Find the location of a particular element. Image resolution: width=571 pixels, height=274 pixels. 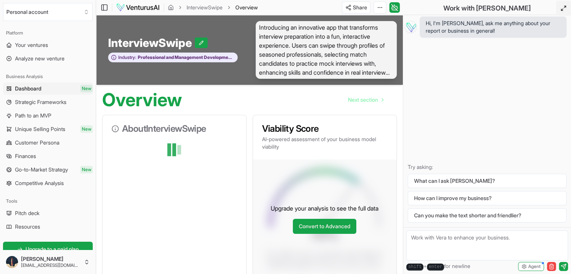

a: Convert to Advanced is located at coordinates (325, 226).